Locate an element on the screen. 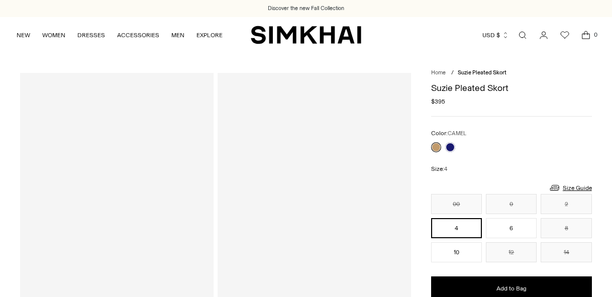 The width and height of the screenshot is (612, 297). span: Add to Bag is located at coordinates (512, 289).